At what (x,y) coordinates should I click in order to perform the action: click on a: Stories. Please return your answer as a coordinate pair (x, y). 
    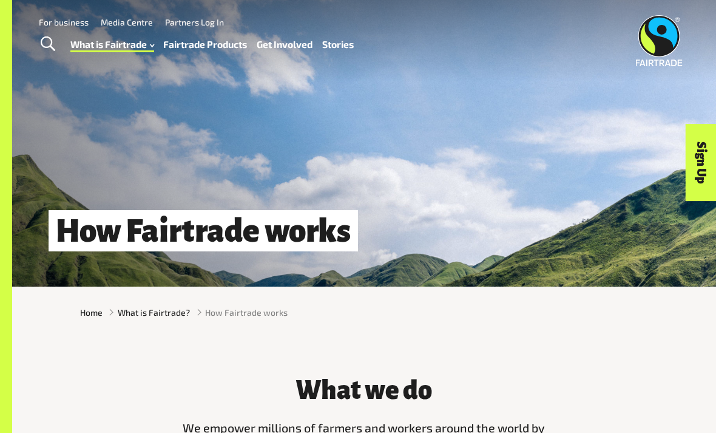
    Looking at the image, I should click on (338, 44).